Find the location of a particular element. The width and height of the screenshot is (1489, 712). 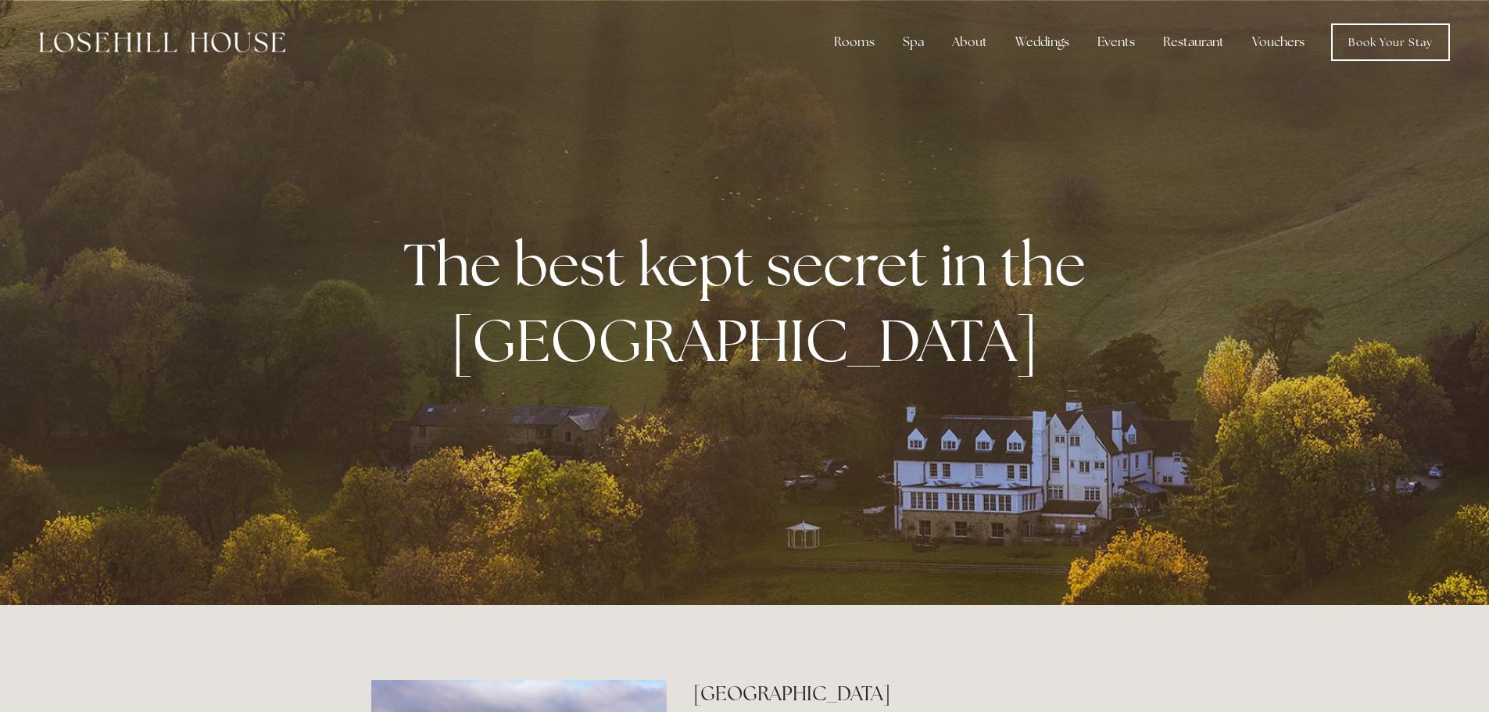

div: Rooms is located at coordinates (855, 42).